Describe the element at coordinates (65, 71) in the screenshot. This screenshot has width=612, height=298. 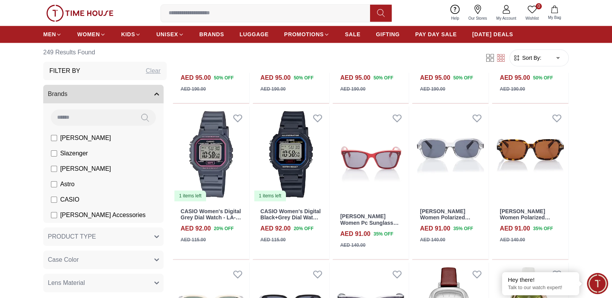
I see `h3: Filter By` at that location.